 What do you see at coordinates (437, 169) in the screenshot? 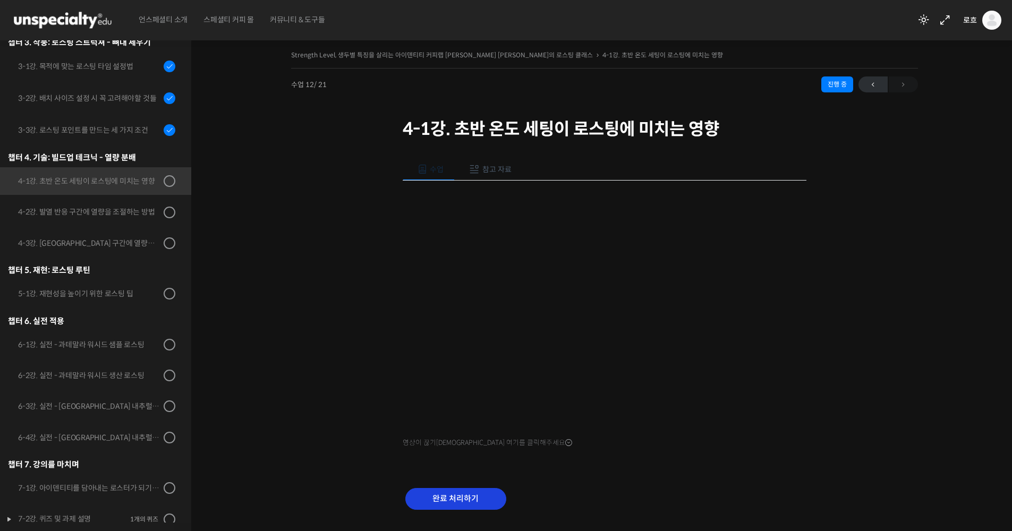
I see `span: 수업` at bounding box center [437, 169].